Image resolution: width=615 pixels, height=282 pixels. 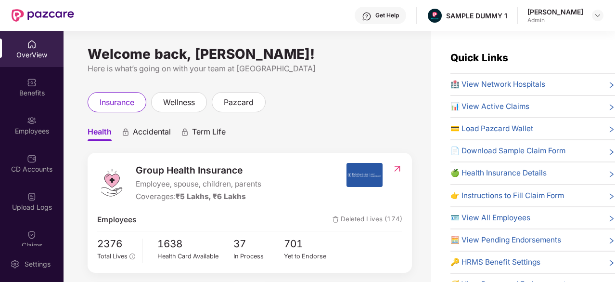 What do you see at coordinates (32, 44) in the screenshot?
I see `img: svg+xml;base64,PHN2ZyBpZD0iSG9tZSIgeG1sbnM9Imh0dHA6Ly93d3cudzMub3JnLzIwMDAvc3ZnIiB3aWR0aD0iMjAiIG...` at bounding box center [32, 44].